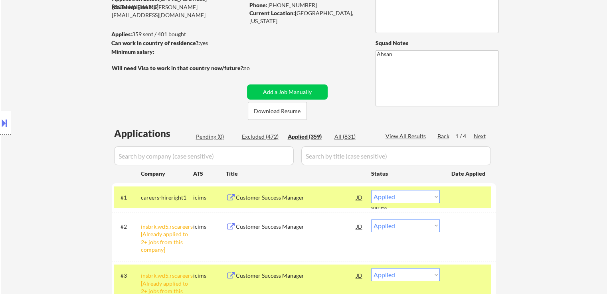 The image size is (607, 294). Describe the element at coordinates (469, 174) in the screenshot. I see `div: Date Applied` at that location.